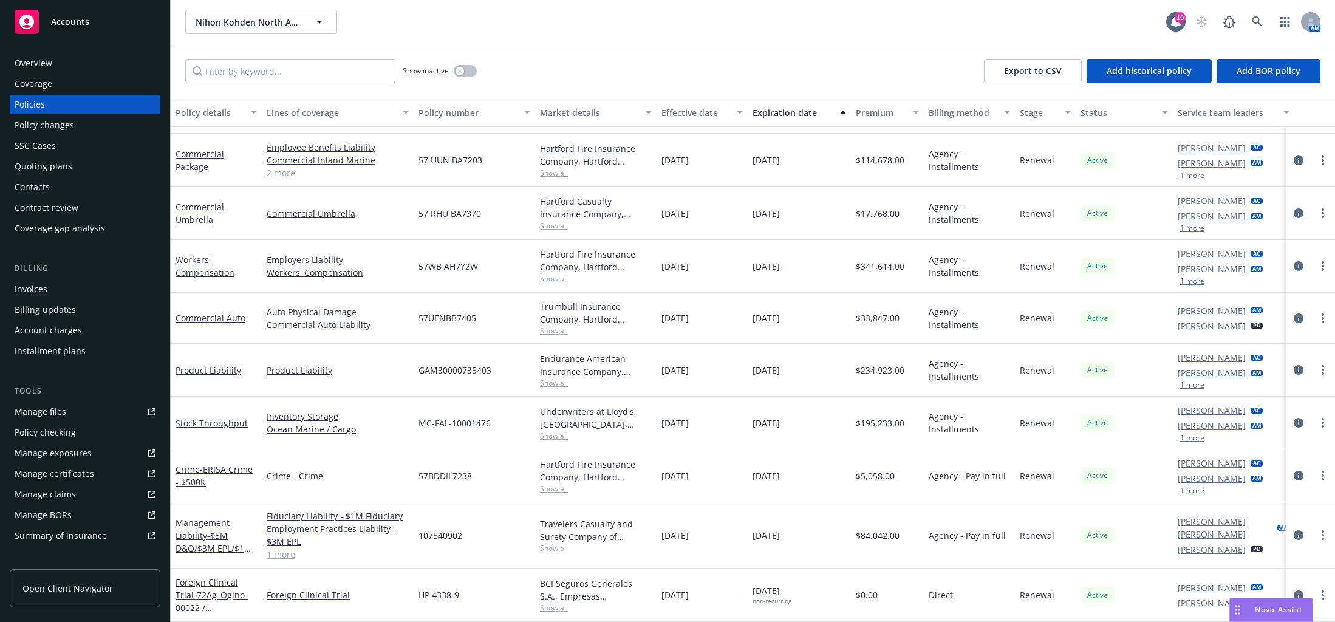 The width and height of the screenshot is (1335, 622). What do you see at coordinates (426, 70) in the screenshot?
I see `span: Show inactive` at bounding box center [426, 70].